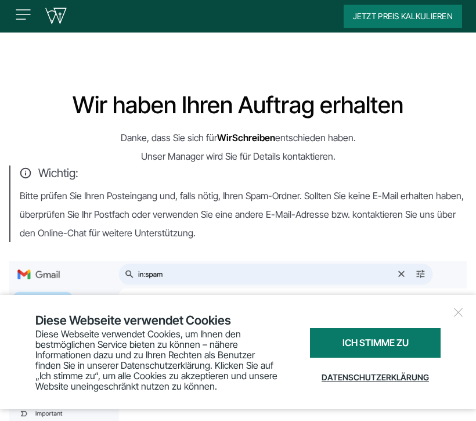 This screenshot has width=476, height=421. I want to click on img: wirschreiben, so click(56, 16).